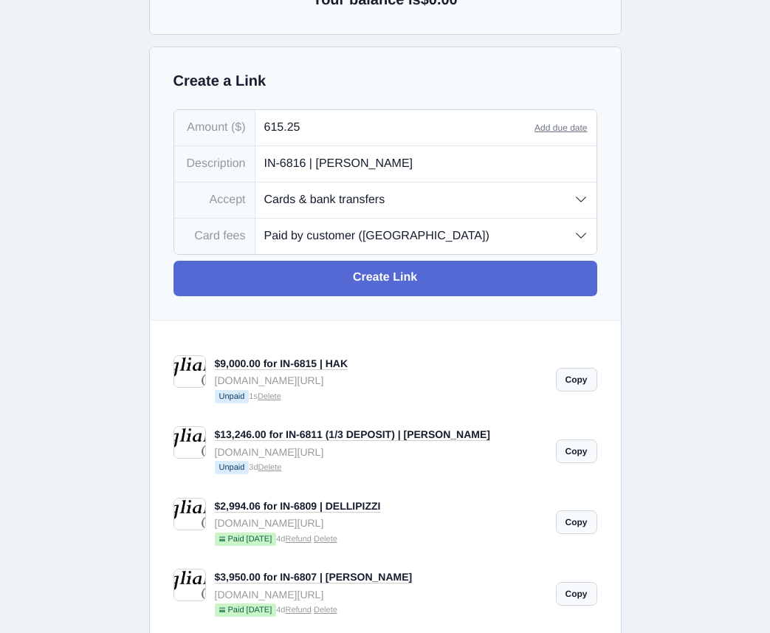  Describe the element at coordinates (395, 128) in the screenshot. I see `input: 0.00` at that location.